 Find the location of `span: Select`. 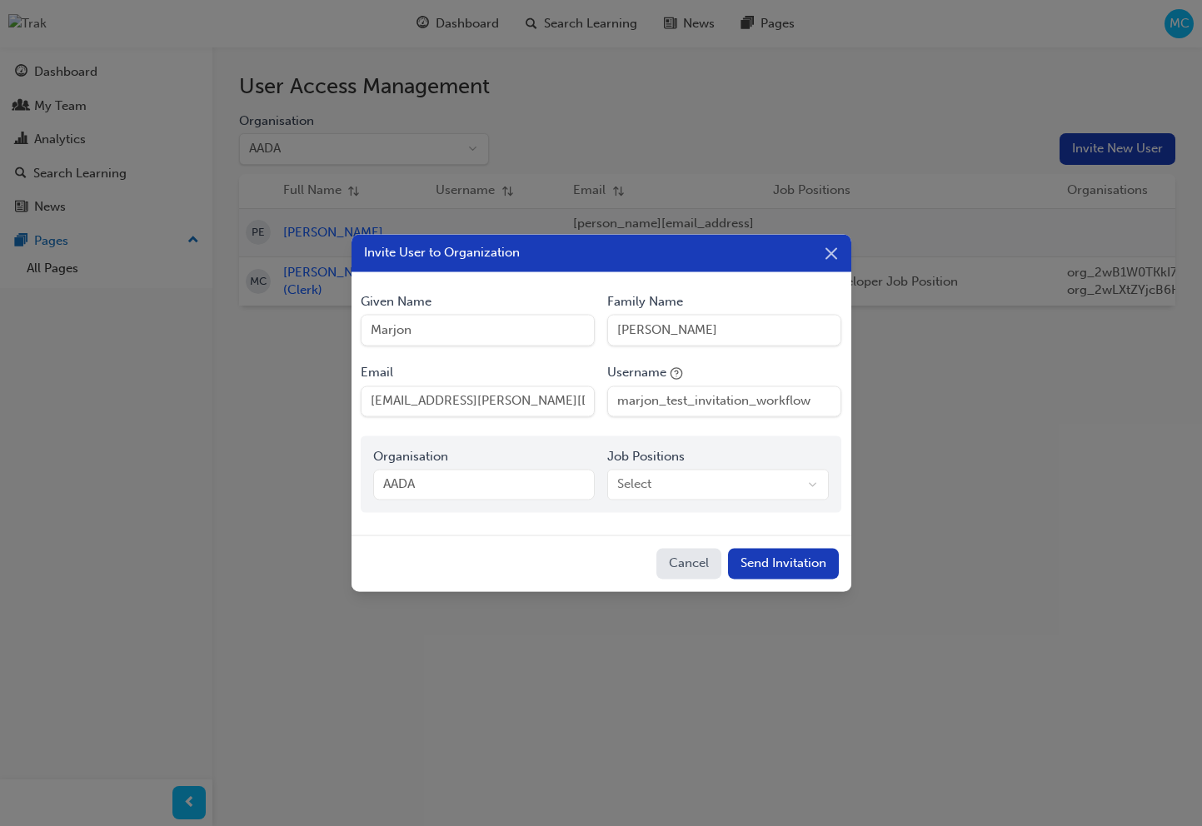

span: Select is located at coordinates (634, 484).